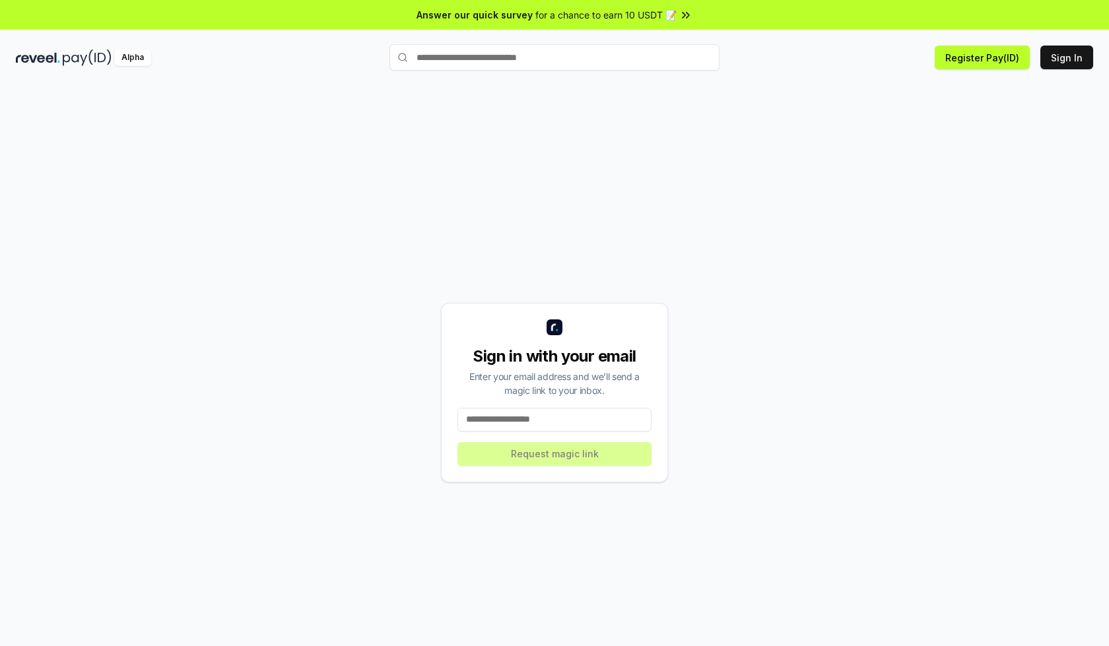 The height and width of the screenshot is (646, 1109). Describe the element at coordinates (87, 57) in the screenshot. I see `img: pay_id` at that location.